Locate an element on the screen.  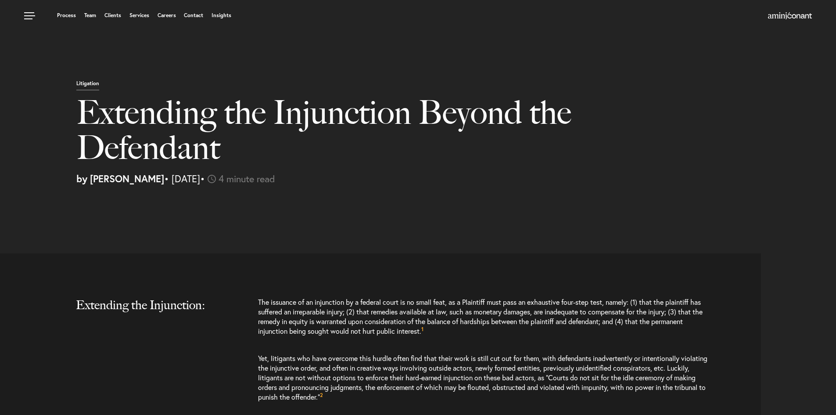
sup: 2 is located at coordinates (321, 394).